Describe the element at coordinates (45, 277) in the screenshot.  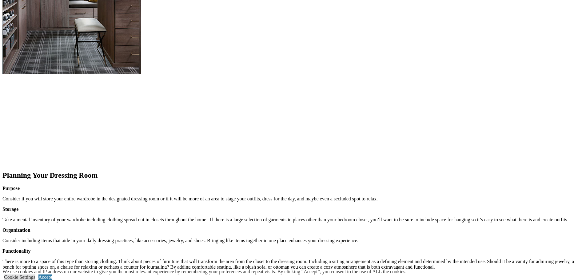
I see `a: Accept` at that location.